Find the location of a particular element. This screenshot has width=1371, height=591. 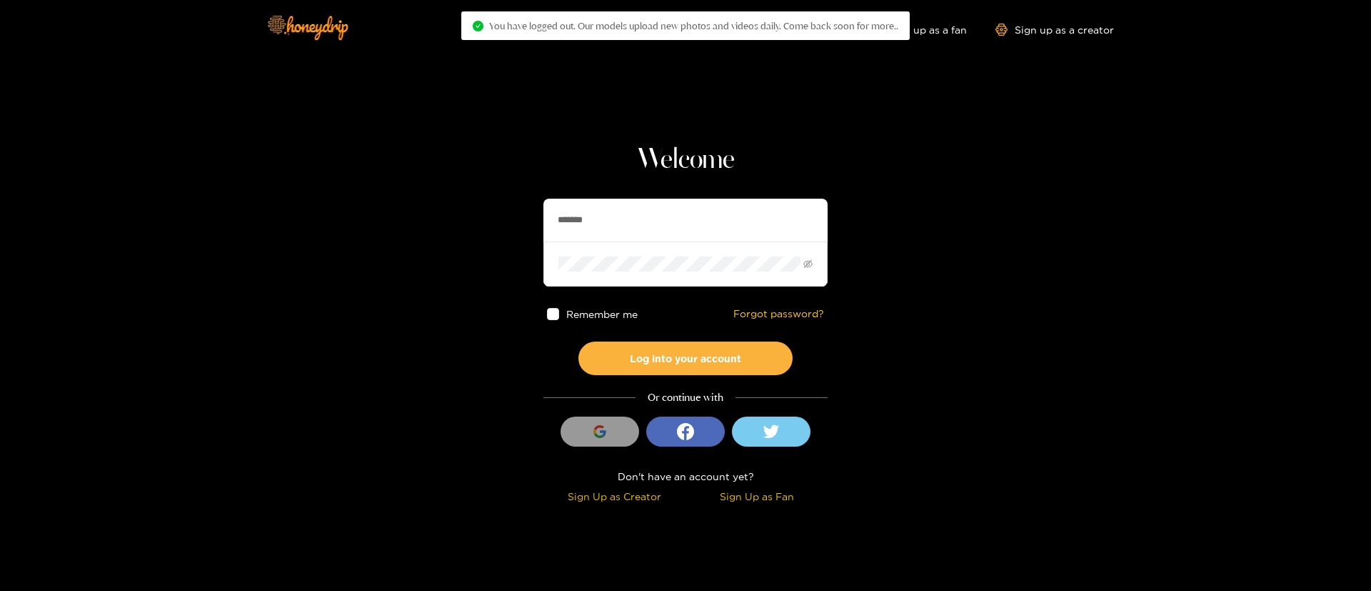

span: check-circle is located at coordinates (478, 26).